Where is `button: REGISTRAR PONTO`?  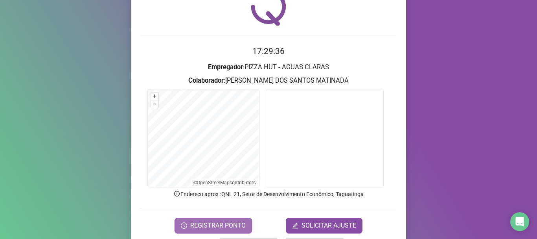
button: REGISTRAR PONTO is located at coordinates (213, 225).